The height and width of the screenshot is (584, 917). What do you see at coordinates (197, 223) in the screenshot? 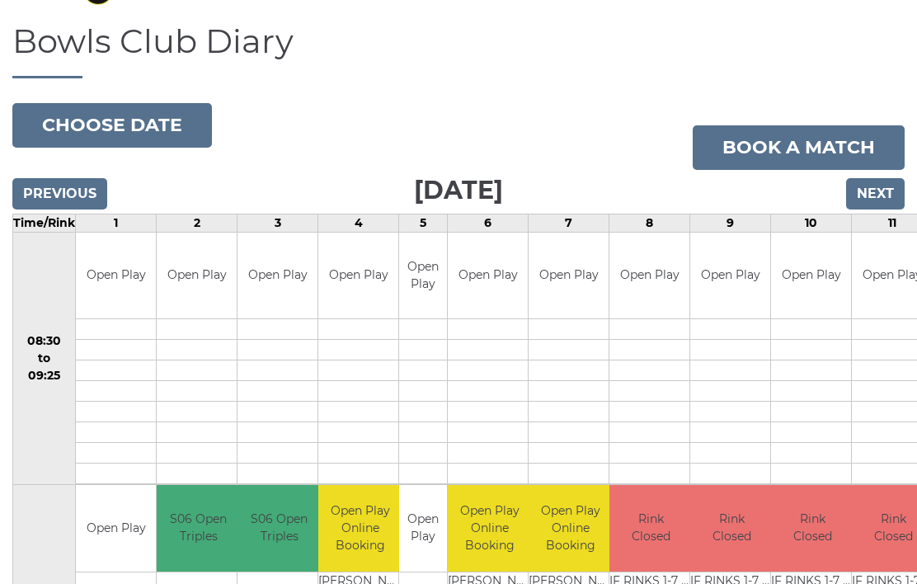
I see `td: 2` at bounding box center [197, 223].